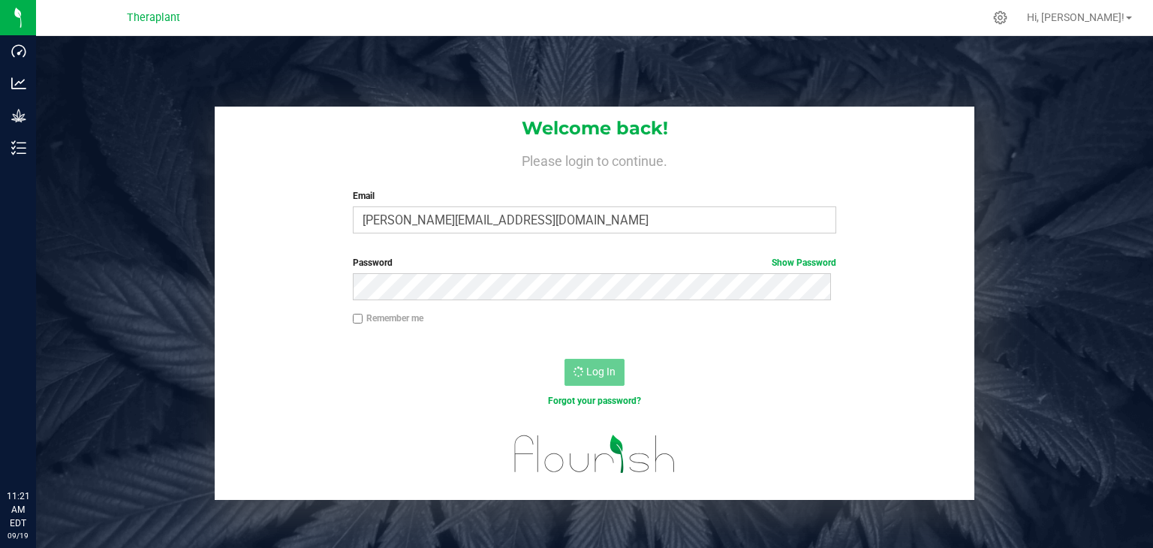 This screenshot has width=1153, height=548. What do you see at coordinates (358, 319) in the screenshot?
I see `input: Remember me` at bounding box center [358, 319].